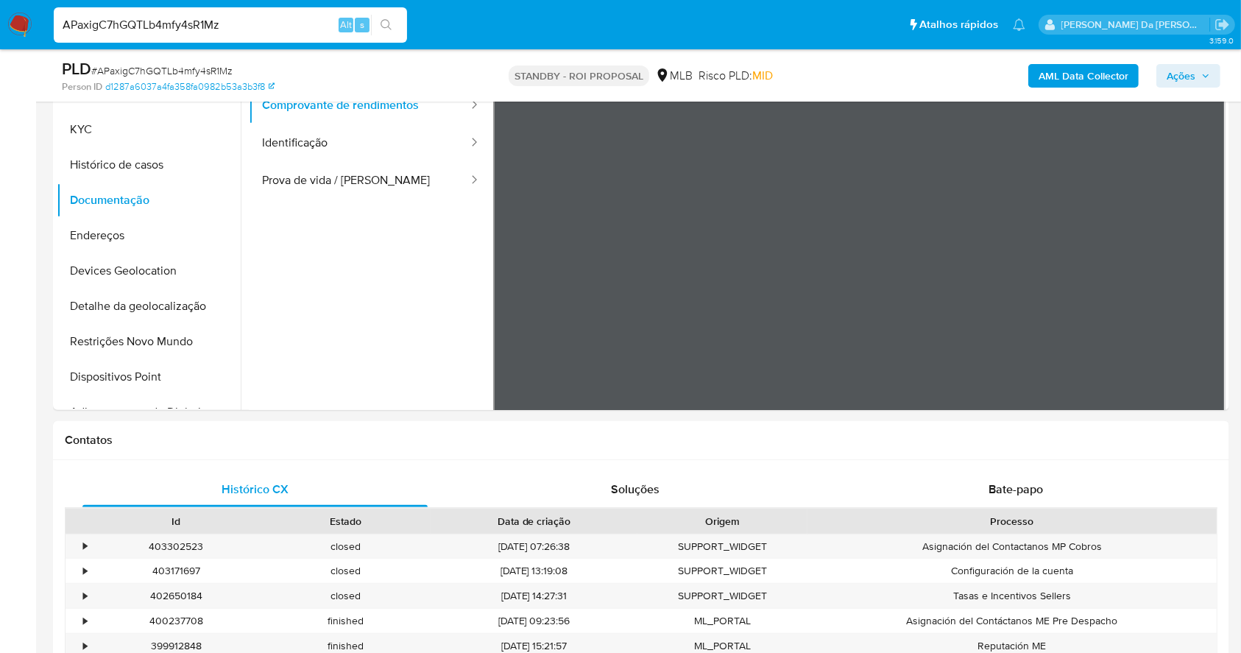 The height and width of the screenshot is (653, 1241). What do you see at coordinates (534, 521) in the screenshot?
I see `div: Data de criação` at bounding box center [534, 521].